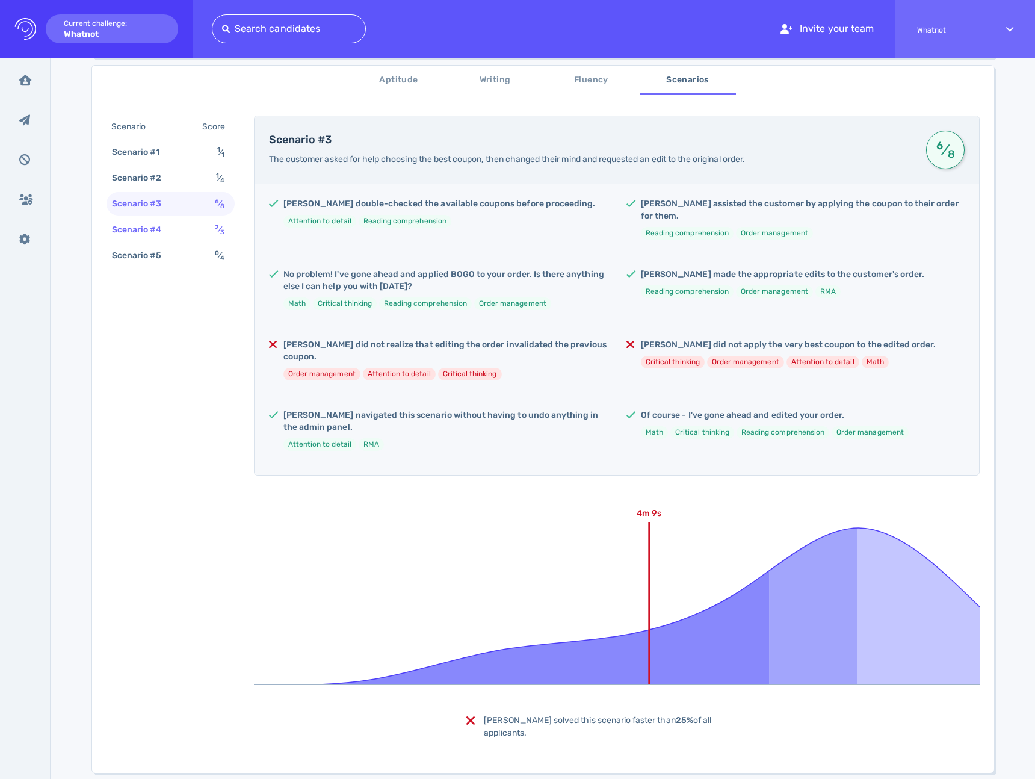 This screenshot has width=1035, height=779. Describe the element at coordinates (951, 30) in the screenshot. I see `span: Whatnot` at that location.